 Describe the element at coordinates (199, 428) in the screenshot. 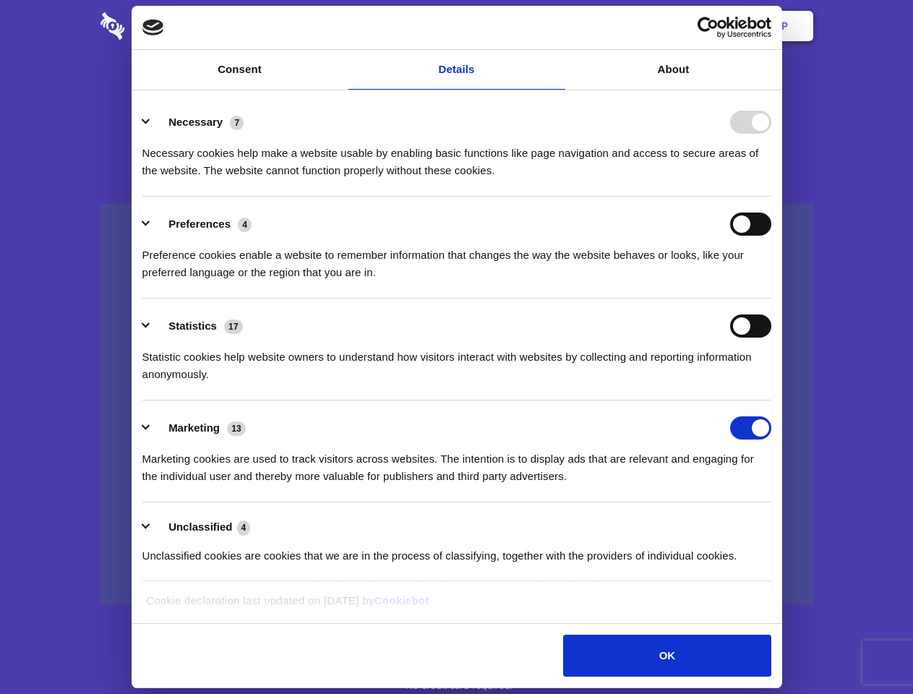

I see `button: Marketing (13)` at that location.